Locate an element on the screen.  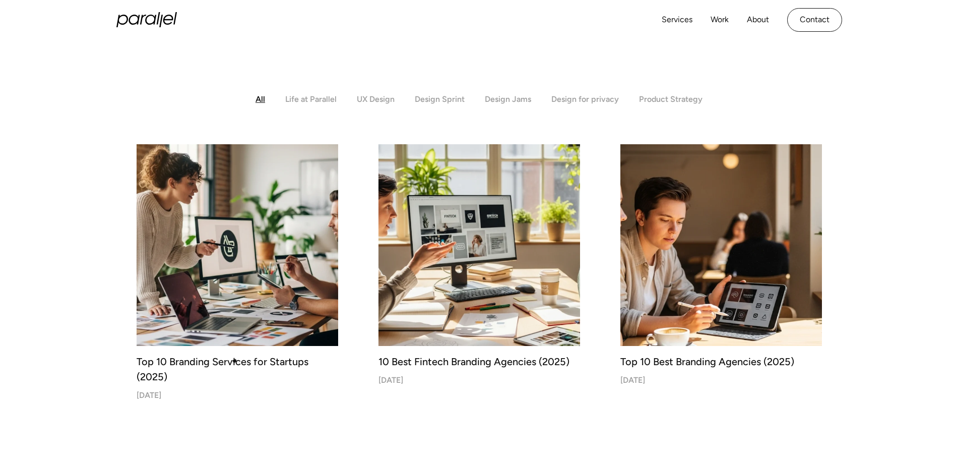
div: Design Jams is located at coordinates (508, 99).